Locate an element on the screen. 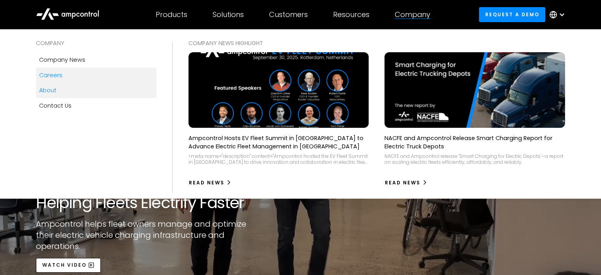  div: COMPANY is located at coordinates (96, 43).